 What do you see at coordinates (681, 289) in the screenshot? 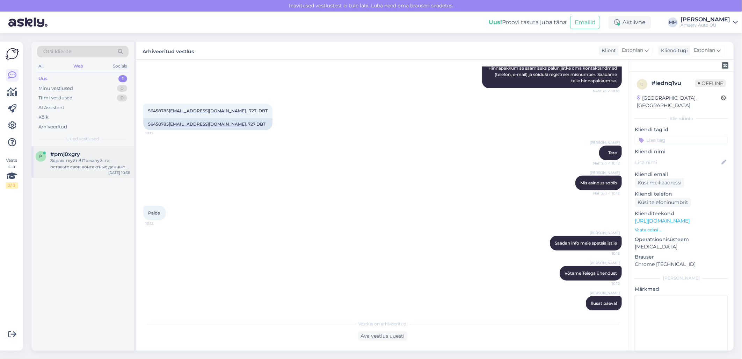
I see `p: Märkmed` at bounding box center [681, 289].